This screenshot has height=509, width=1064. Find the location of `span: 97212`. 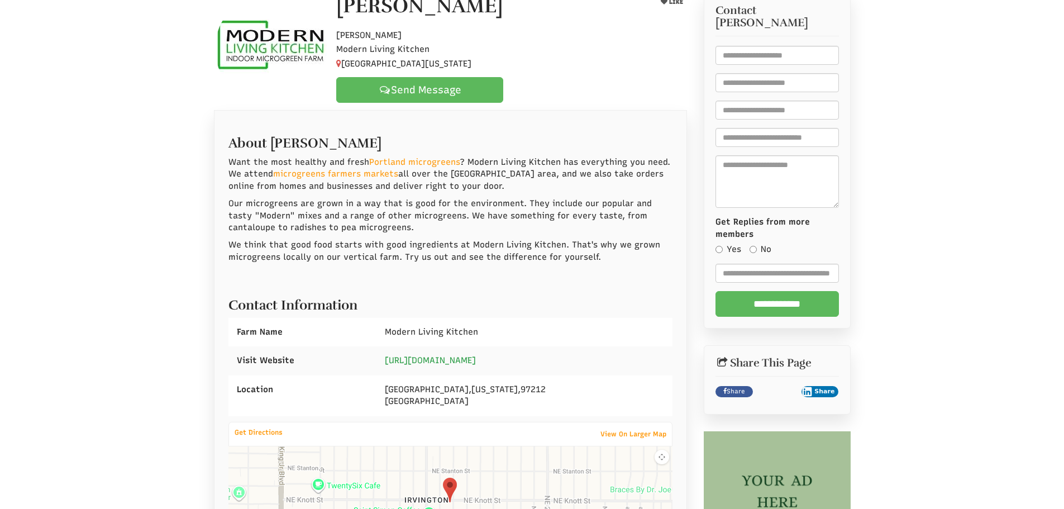

span: 97212 is located at coordinates (533, 389).